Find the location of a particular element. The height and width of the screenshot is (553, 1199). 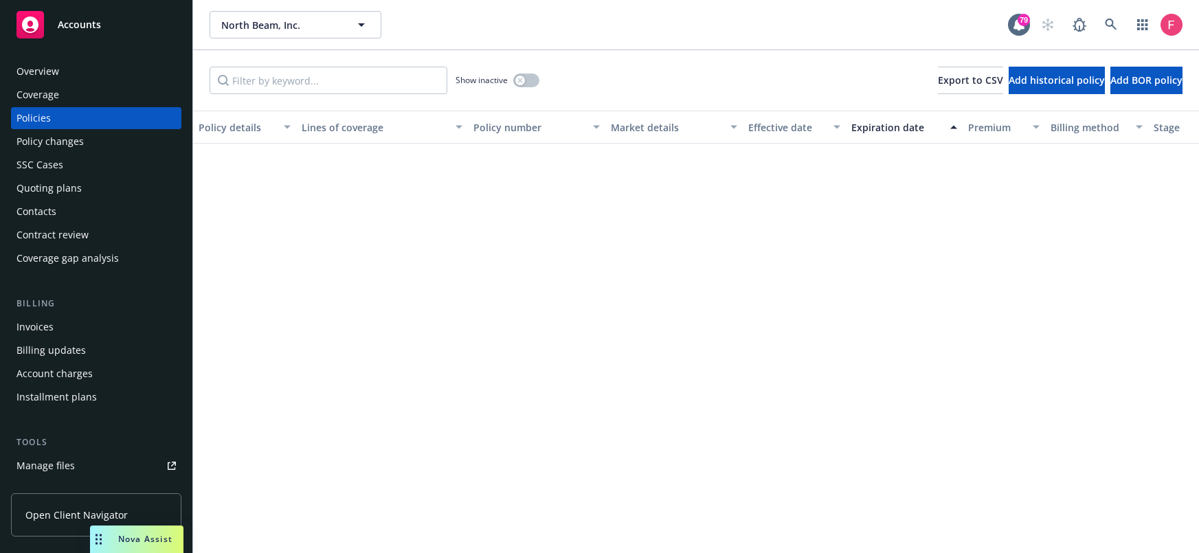

button: Add historical policy is located at coordinates (1056, 80).